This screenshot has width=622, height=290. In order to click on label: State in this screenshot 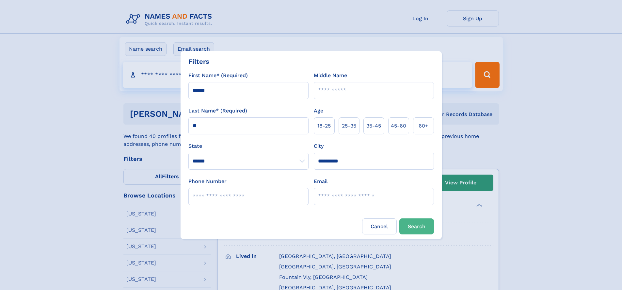, I will do `click(249, 146)`.